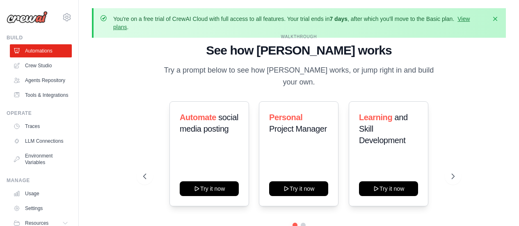 This screenshot has height=226, width=519. I want to click on span: Personal, so click(286, 117).